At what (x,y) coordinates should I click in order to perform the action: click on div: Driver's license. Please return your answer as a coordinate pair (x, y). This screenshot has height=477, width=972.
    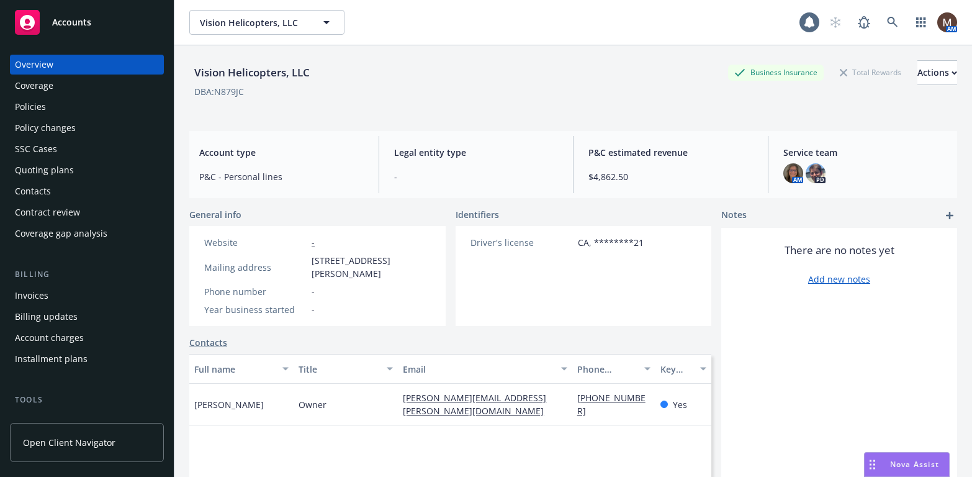
    Looking at the image, I should click on (521, 242).